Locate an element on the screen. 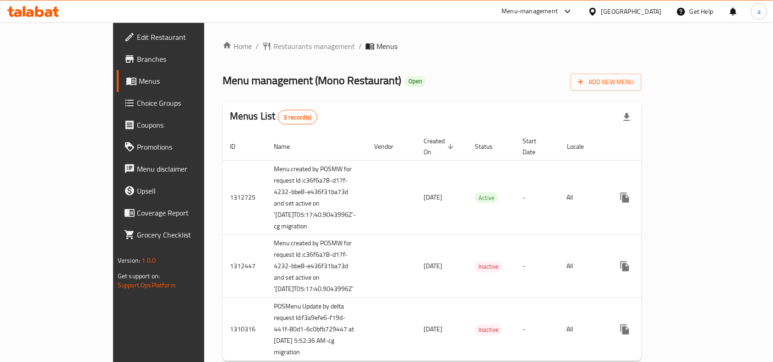  span: Open is located at coordinates (415, 81).